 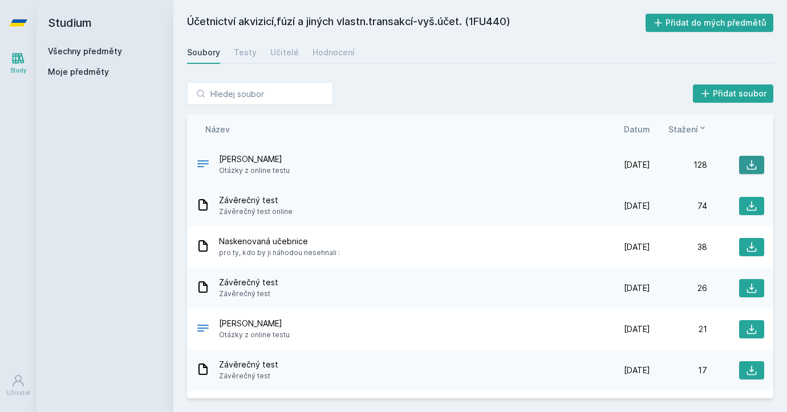 What do you see at coordinates (18, 385) in the screenshot?
I see `a: Uživatel` at bounding box center [18, 385].